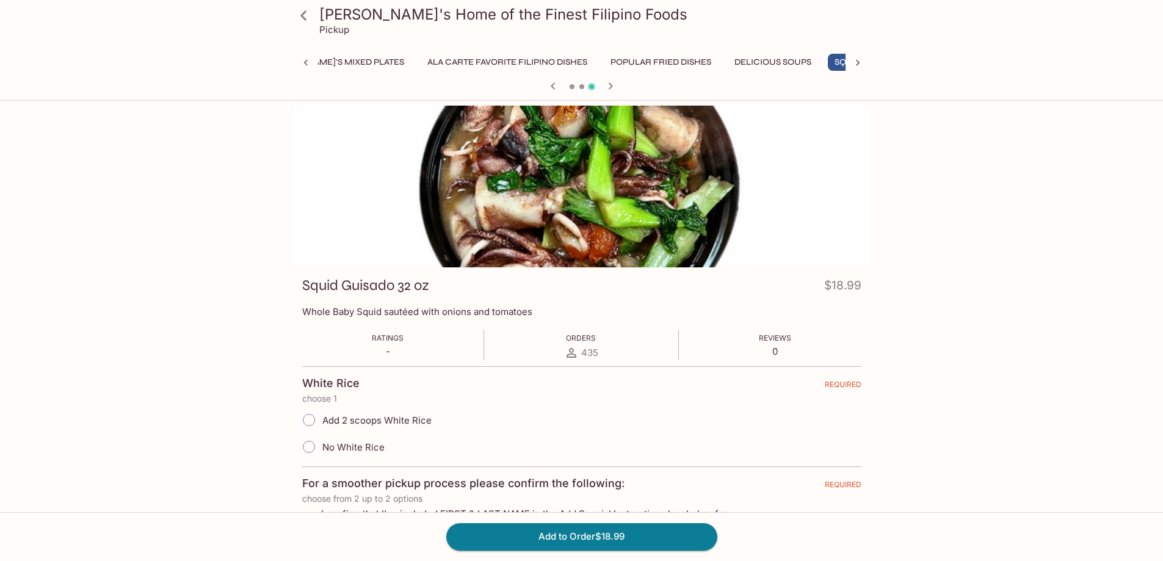  Describe the element at coordinates (582, 311) in the screenshot. I see `p: Whole Baby Squid sautéed with onions and tomatoes` at that location.